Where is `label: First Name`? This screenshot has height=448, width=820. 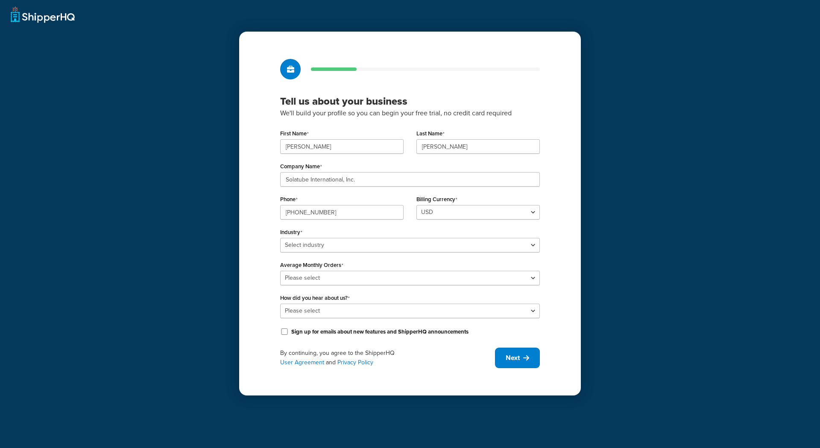 label: First Name is located at coordinates (294, 134).